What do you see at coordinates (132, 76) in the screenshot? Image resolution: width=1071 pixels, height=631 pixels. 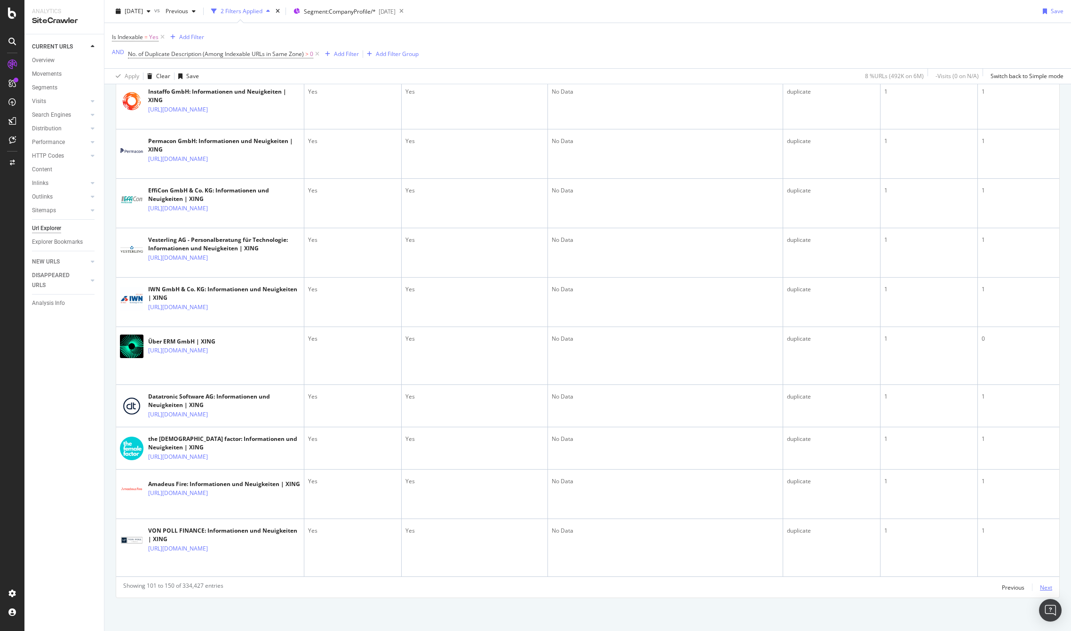 I see `div: Apply` at bounding box center [132, 76].